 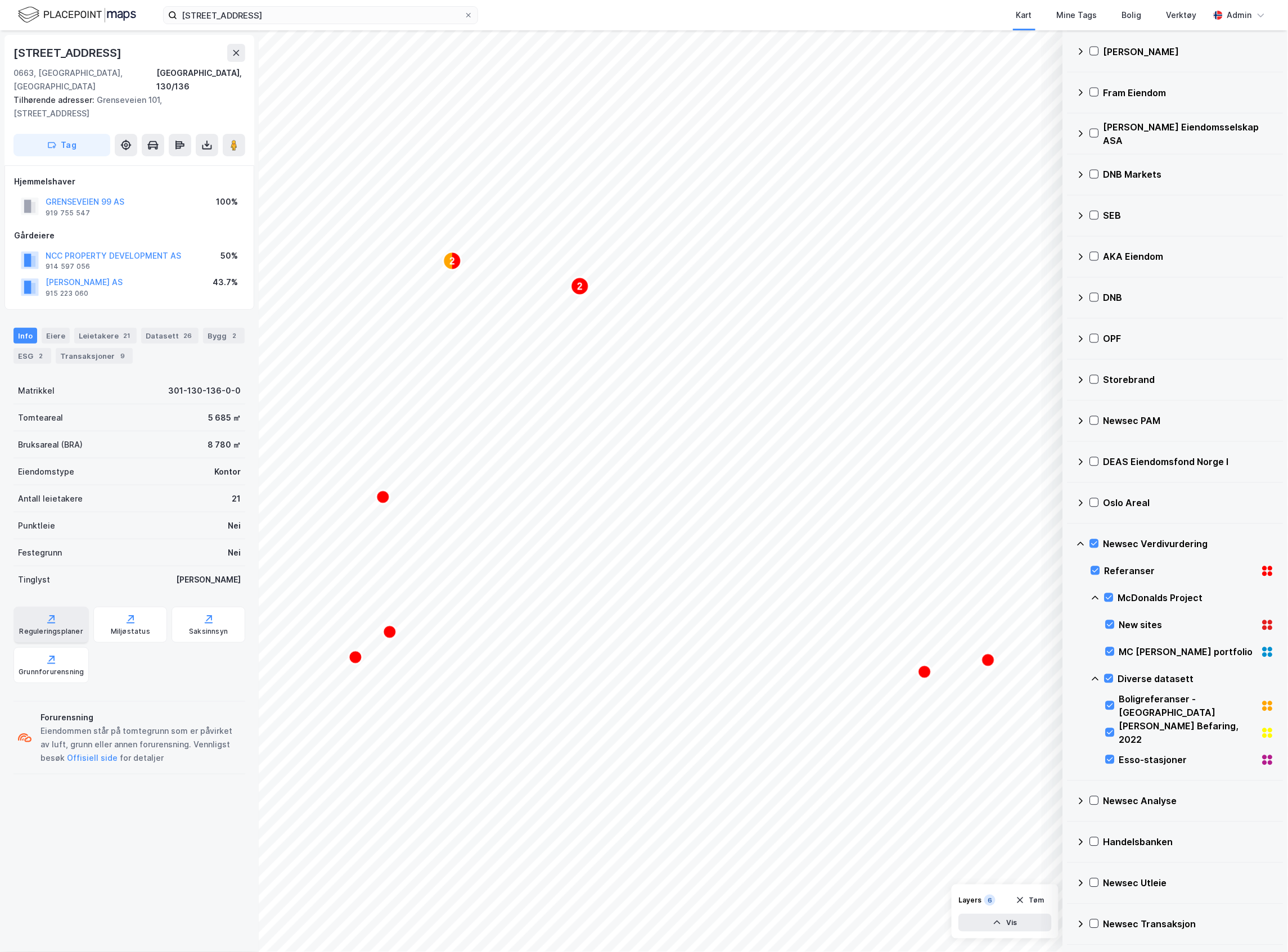 I want to click on div: Newsec Utleie, so click(x=1189, y=883).